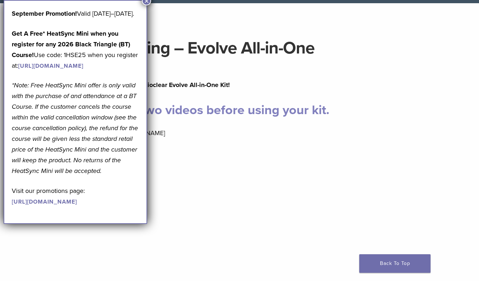 The height and width of the screenshot is (281, 479). I want to click on p: Visit our promotions page:, so click(75, 196).